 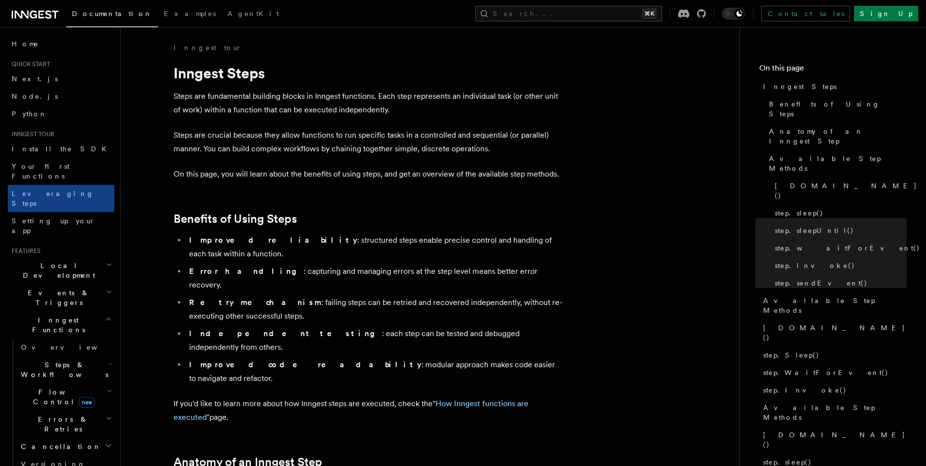 I want to click on span: Inngest tour, so click(x=31, y=134).